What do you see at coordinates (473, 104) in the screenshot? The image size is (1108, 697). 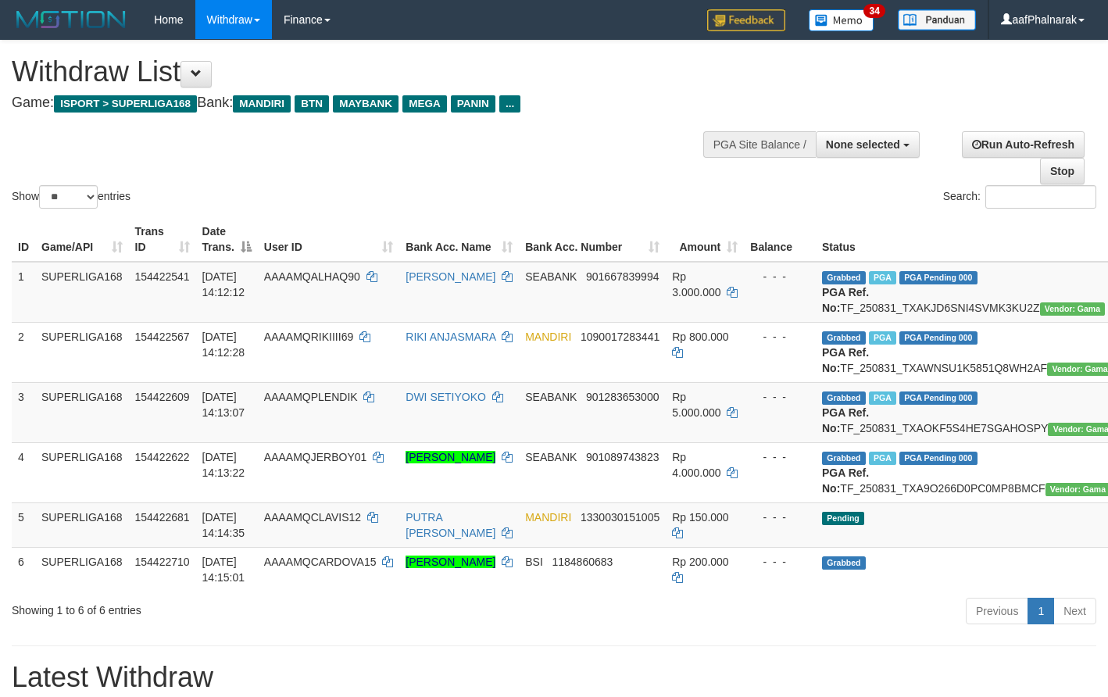 I see `span: PANIN` at bounding box center [473, 104].